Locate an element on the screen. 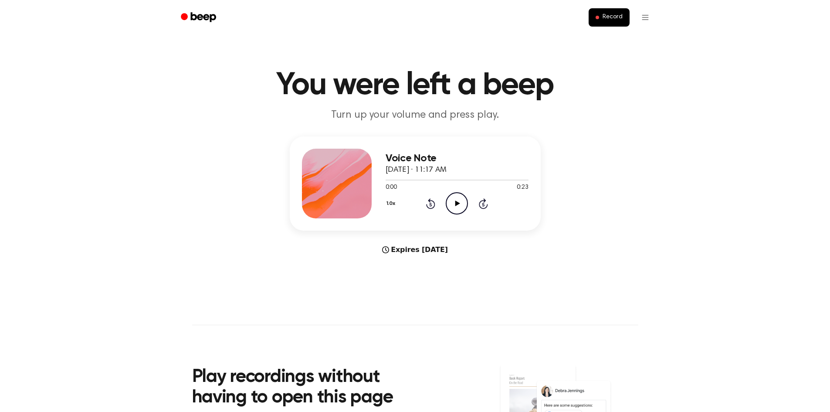  button: Record is located at coordinates (609, 17).